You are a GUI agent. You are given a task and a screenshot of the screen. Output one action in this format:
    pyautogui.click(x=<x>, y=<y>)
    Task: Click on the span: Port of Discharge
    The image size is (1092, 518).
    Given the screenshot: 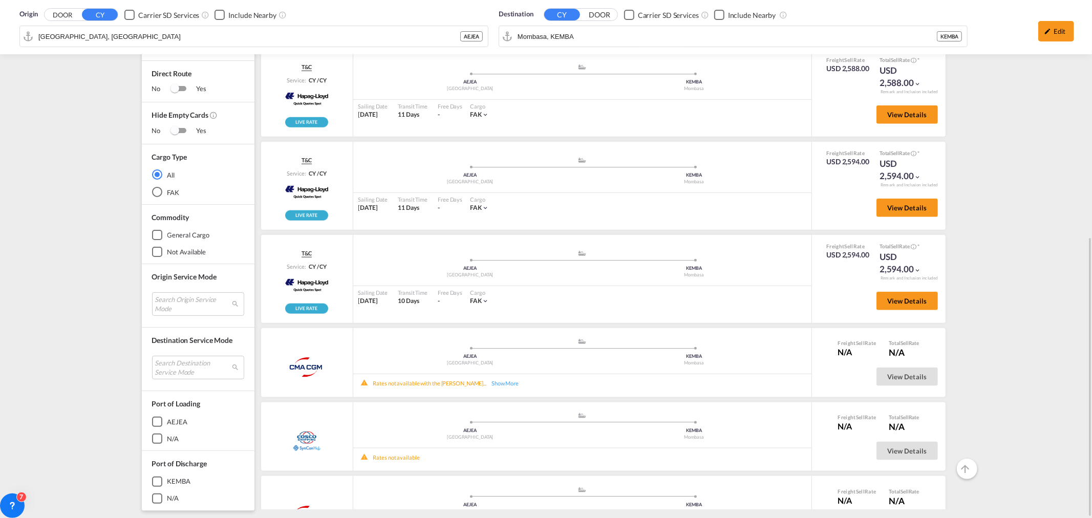 What is the action you would take?
    pyautogui.click(x=179, y=463)
    